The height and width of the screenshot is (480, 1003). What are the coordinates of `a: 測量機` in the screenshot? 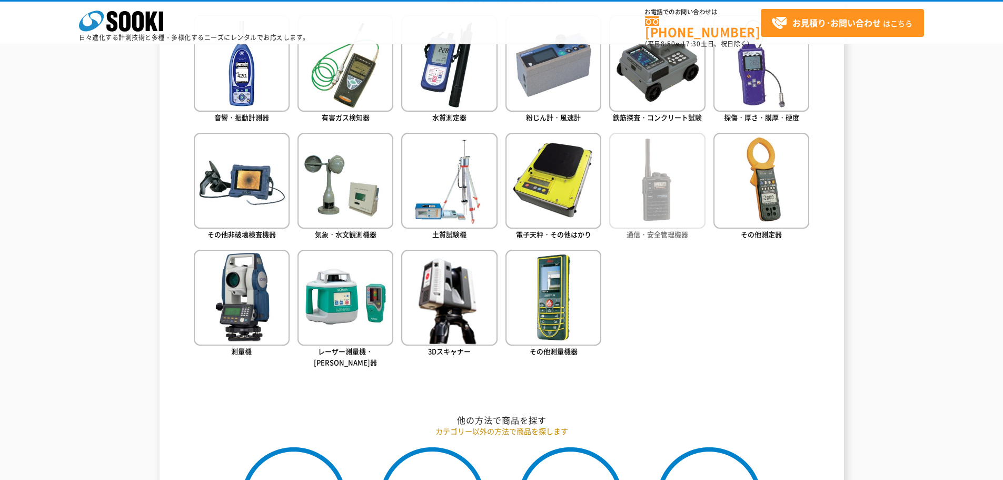 It's located at (242, 304).